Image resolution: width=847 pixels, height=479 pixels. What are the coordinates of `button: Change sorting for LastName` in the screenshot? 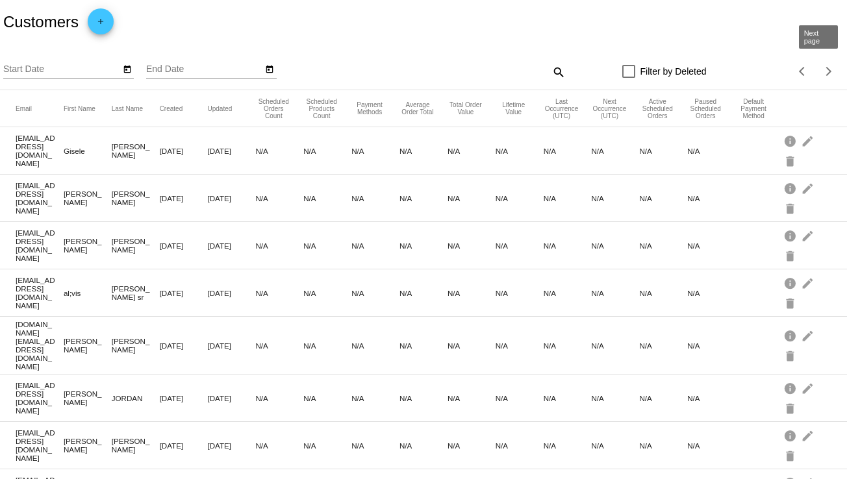 It's located at (127, 108).